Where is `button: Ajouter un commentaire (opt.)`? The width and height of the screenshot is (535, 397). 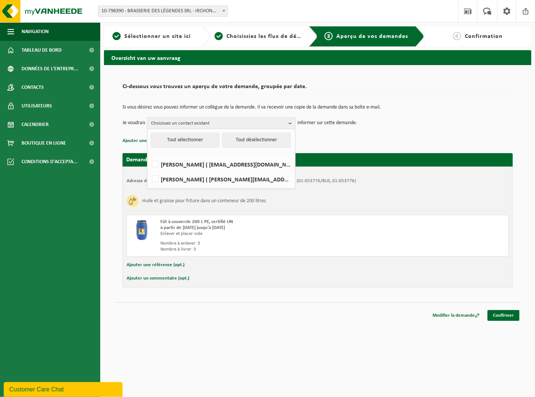 button: Ajouter un commentaire (opt.) is located at coordinates (158, 278).